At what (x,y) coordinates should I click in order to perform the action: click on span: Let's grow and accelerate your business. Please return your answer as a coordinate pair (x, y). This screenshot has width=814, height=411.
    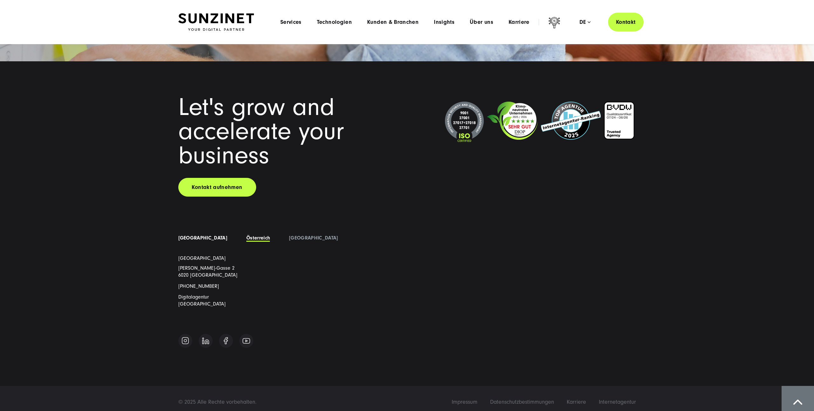
    Looking at the image, I should click on (261, 131).